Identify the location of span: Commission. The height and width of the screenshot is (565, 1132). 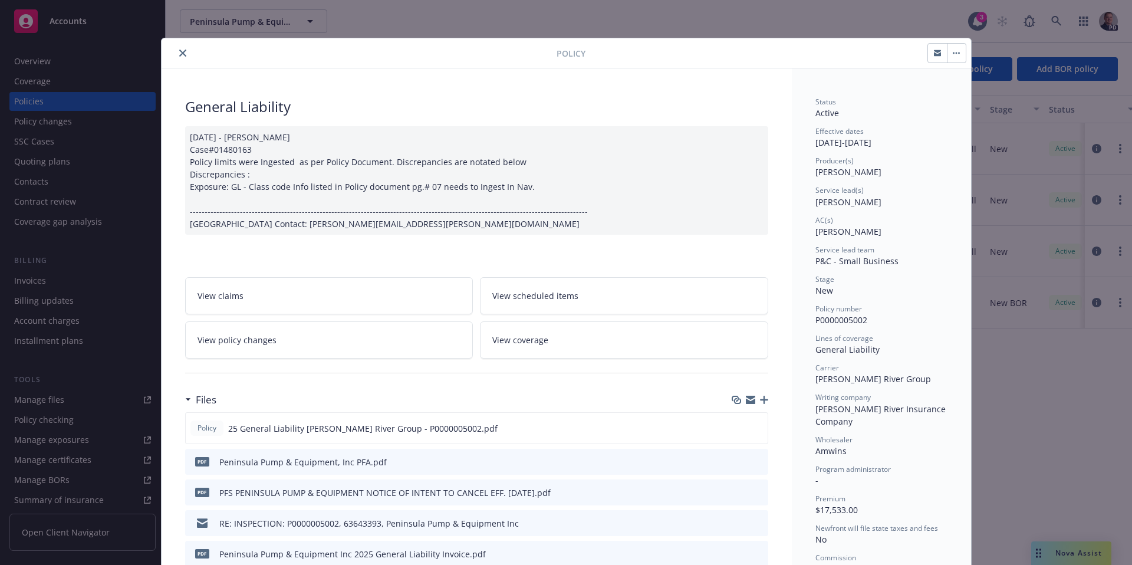
(835, 557).